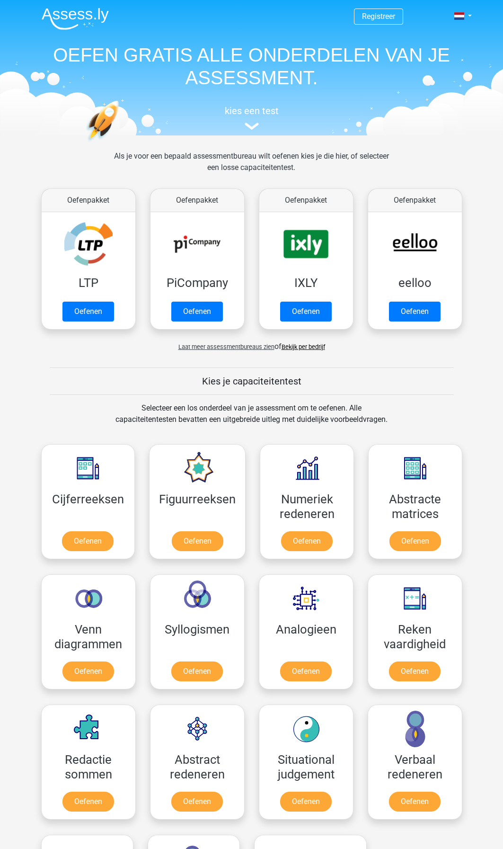  What do you see at coordinates (303, 347) in the screenshot?
I see `a: Bekijk per bedrijf` at bounding box center [303, 347].